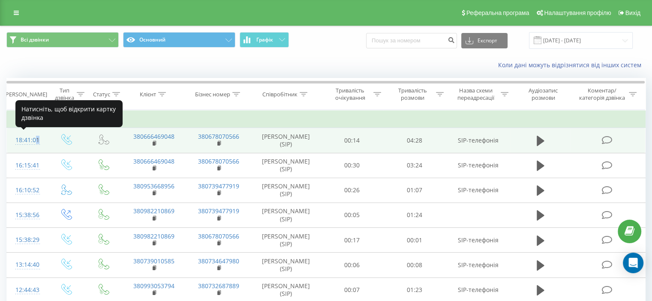 The height and width of the screenshot is (301, 652). What do you see at coordinates (27, 265) in the screenshot?
I see `div: 13:14:40` at bounding box center [27, 265].